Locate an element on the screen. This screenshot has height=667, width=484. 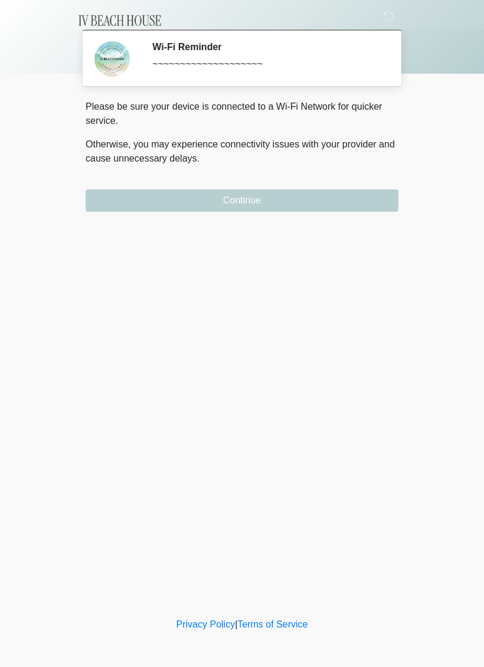
a: Terms of Service is located at coordinates (272, 624).